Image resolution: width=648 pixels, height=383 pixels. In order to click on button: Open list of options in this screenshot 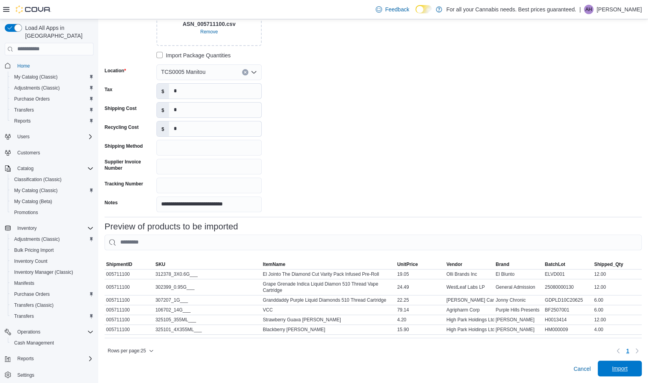, I will do `click(254, 72)`.